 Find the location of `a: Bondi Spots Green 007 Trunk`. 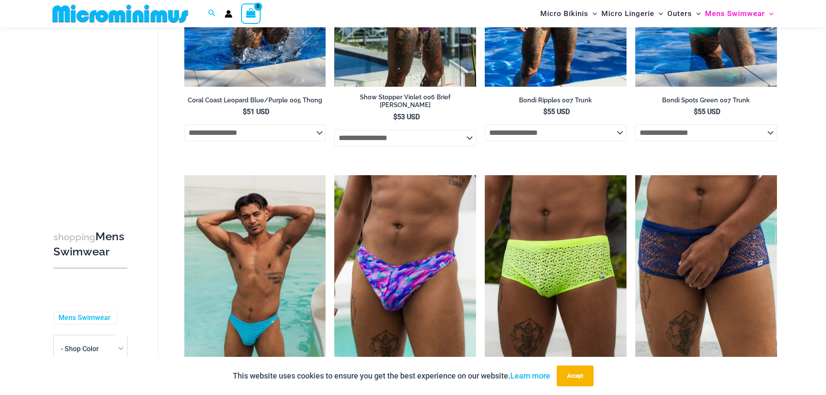

a: Bondi Spots Green 007 Trunk is located at coordinates (706, 102).